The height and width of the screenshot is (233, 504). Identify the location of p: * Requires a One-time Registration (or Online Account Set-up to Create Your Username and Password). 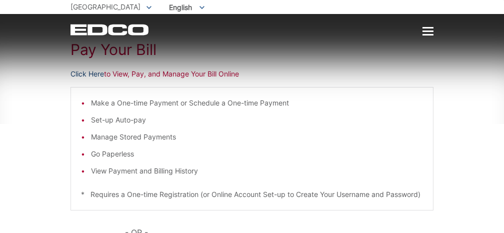
(252, 195).